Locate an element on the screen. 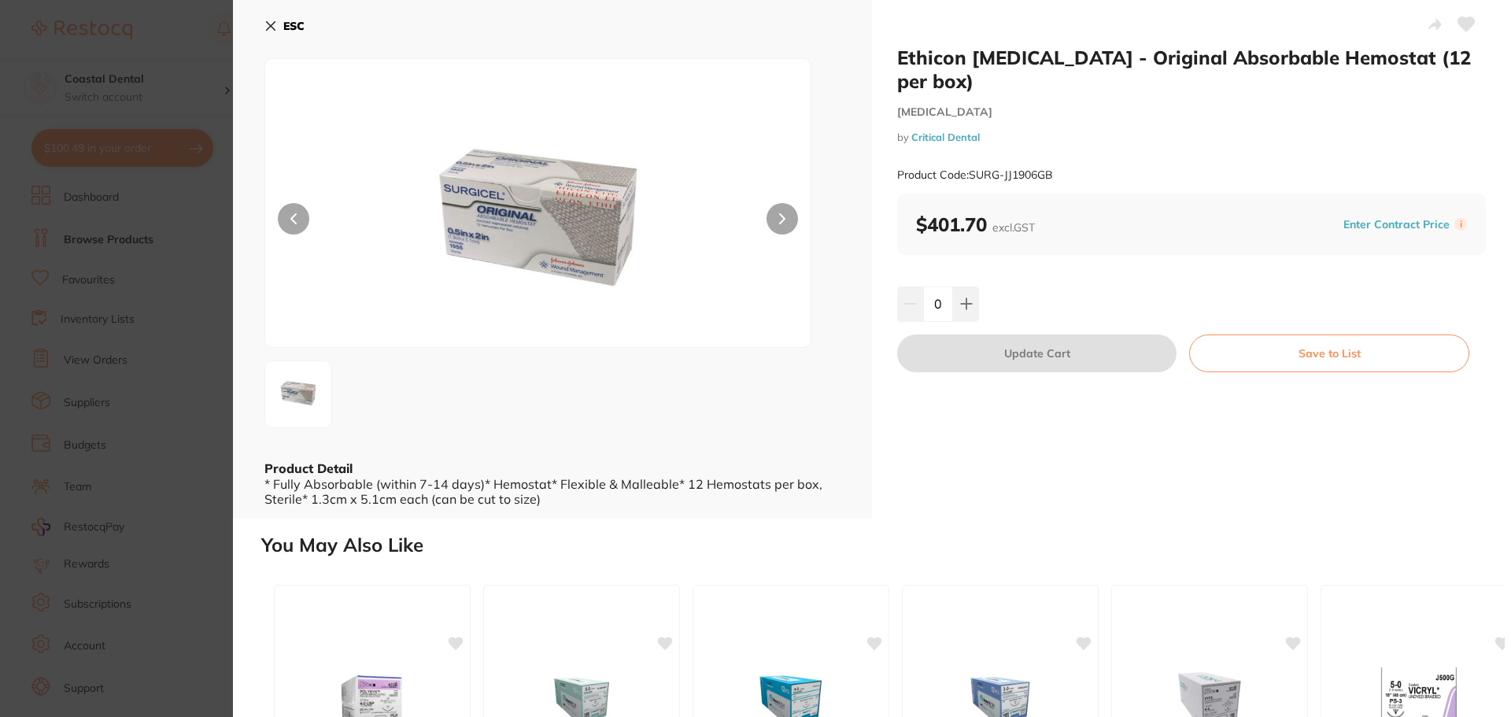  b: $401.70 is located at coordinates (975, 224).